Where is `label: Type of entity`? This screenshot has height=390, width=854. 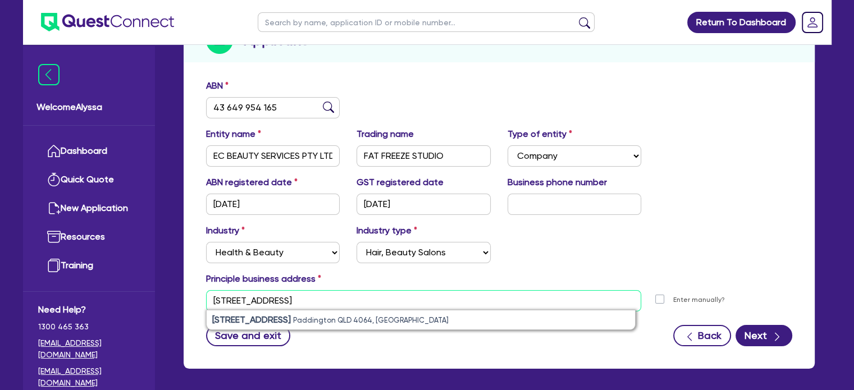
label: Type of entity is located at coordinates (539, 134).